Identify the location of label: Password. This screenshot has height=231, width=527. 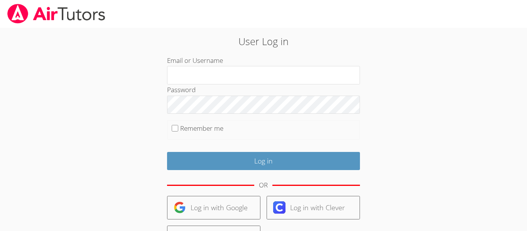
(181, 89).